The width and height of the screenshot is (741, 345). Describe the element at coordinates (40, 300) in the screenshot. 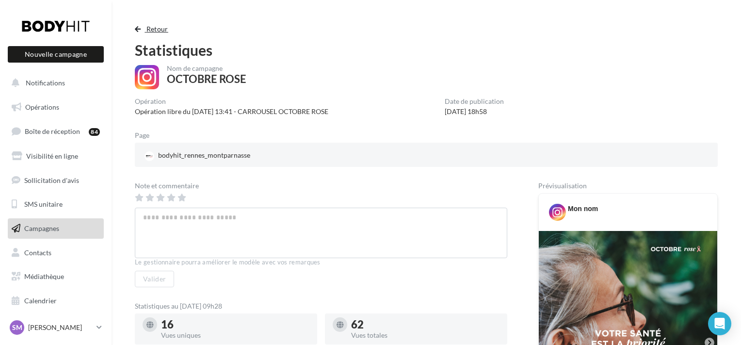

I see `span: Calendrier` at that location.